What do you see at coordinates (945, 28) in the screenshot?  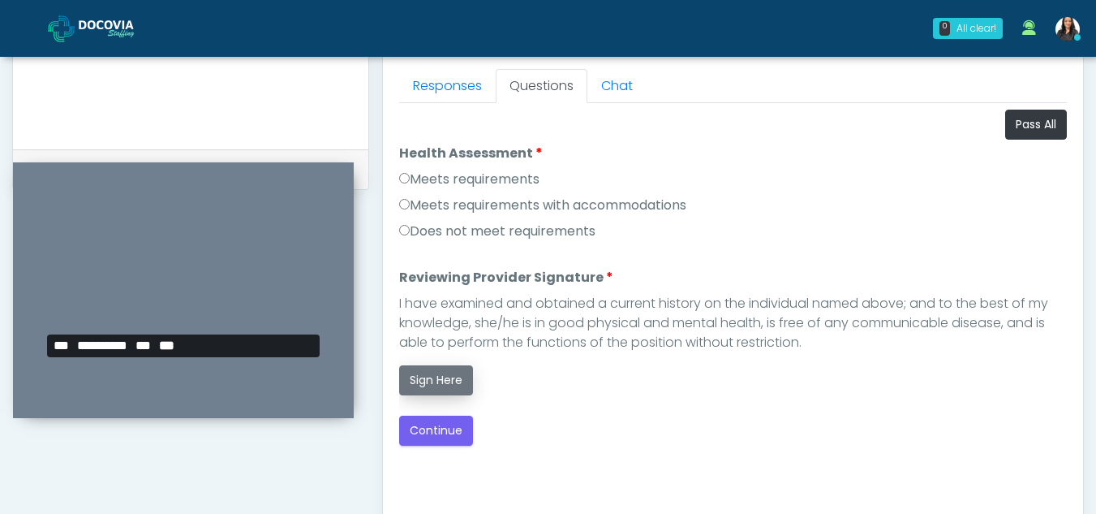 I see `div: 0` at bounding box center [945, 28].